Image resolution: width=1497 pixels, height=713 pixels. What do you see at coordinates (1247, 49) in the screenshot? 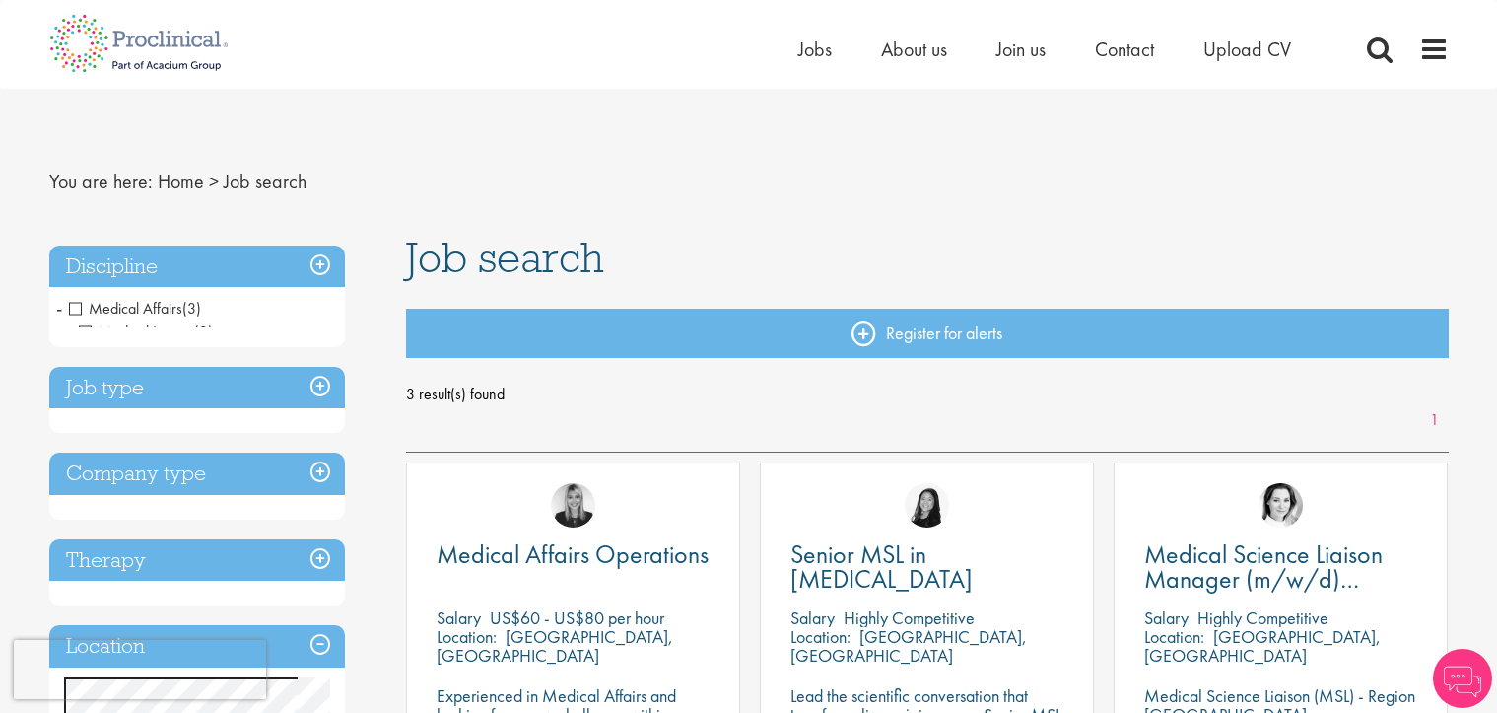
I see `a: Upload CV` at bounding box center [1247, 49].